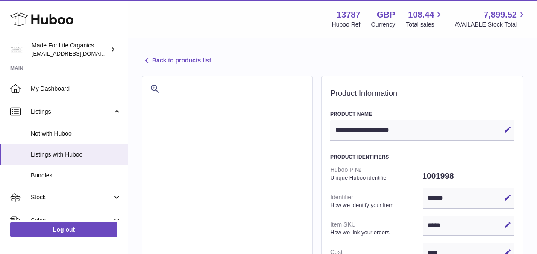  What do you see at coordinates (376, 228) in the screenshot?
I see `dt: Item SKU` at bounding box center [376, 228].